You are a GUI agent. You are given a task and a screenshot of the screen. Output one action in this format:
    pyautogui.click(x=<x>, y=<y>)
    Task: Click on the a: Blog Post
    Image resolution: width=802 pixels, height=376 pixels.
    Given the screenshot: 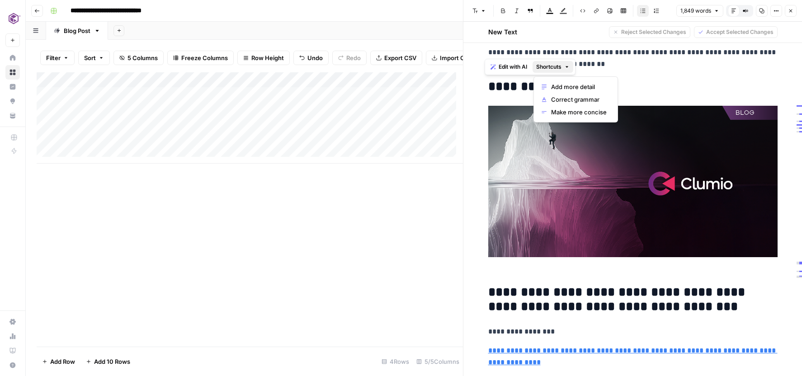 What is the action you would take?
    pyautogui.click(x=77, y=31)
    